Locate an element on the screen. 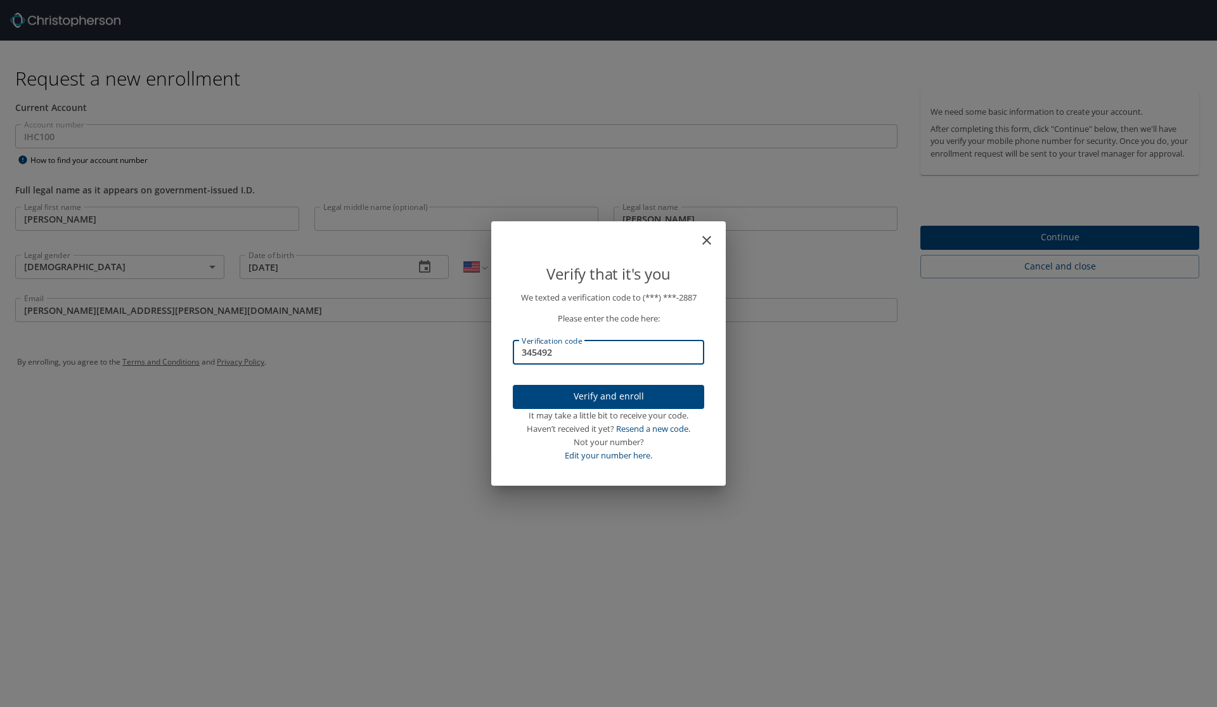 This screenshot has height=707, width=1217. button: Verify and enroll is located at coordinates (608, 397).